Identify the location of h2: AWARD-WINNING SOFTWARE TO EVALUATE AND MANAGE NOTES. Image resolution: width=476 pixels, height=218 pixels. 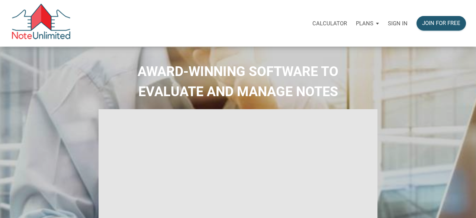
(238, 81).